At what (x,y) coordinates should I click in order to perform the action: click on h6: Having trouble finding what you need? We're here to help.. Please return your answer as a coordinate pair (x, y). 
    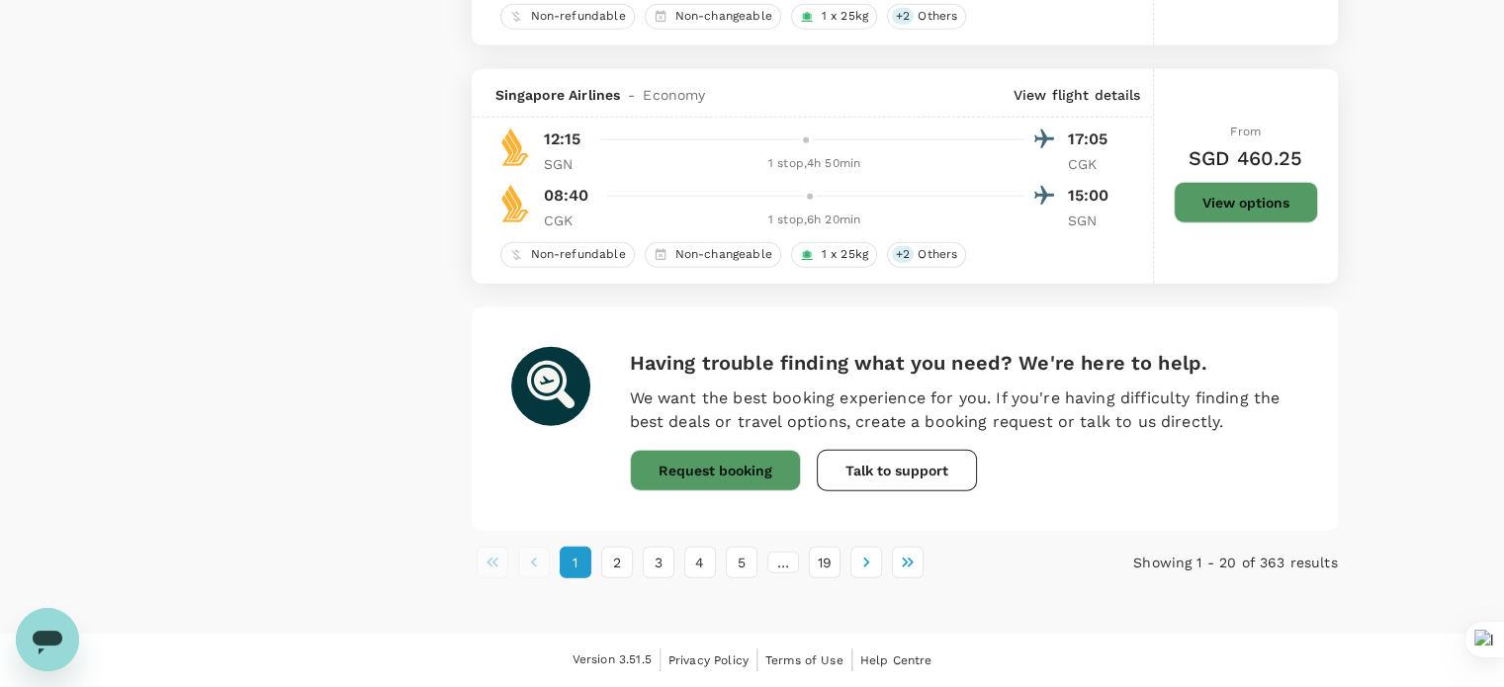
    Looking at the image, I should click on (964, 363).